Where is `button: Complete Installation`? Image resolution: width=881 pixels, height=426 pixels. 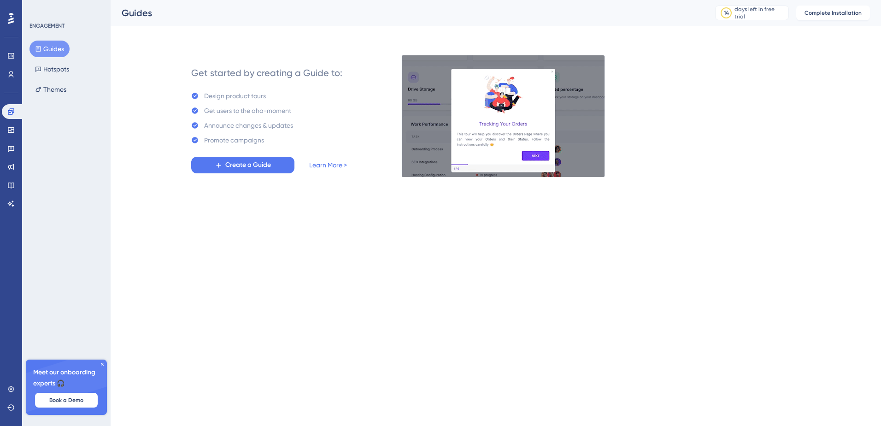
button: Complete Installation is located at coordinates (833, 13).